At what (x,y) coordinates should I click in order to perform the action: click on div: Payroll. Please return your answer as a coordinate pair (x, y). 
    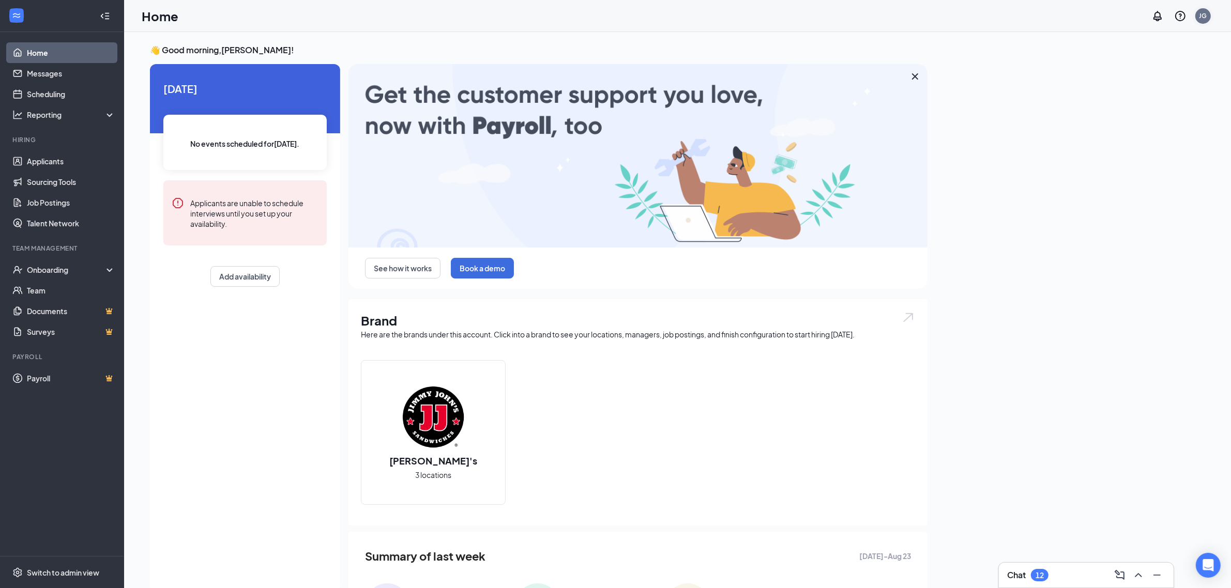
    Looking at the image, I should click on (63, 357).